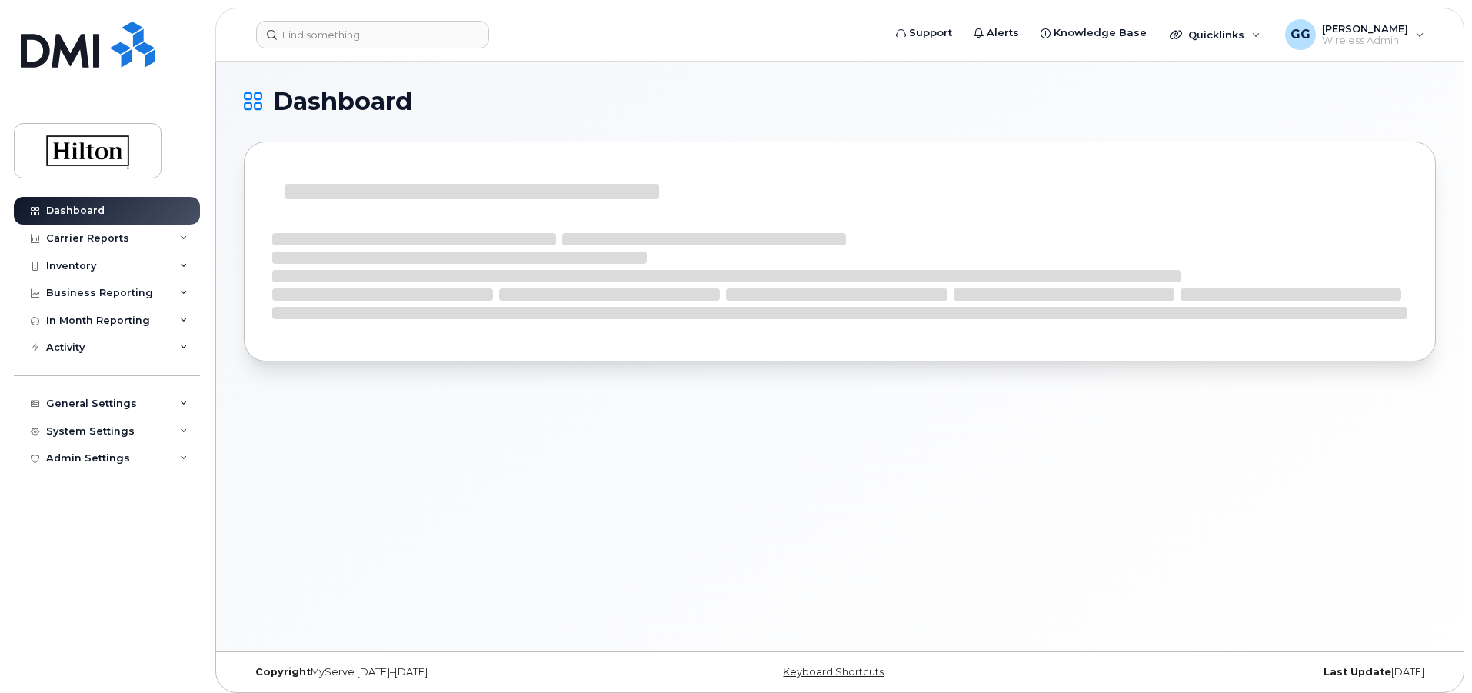 This screenshot has width=1472, height=693. What do you see at coordinates (342, 101) in the screenshot?
I see `span: Dashboard` at bounding box center [342, 101].